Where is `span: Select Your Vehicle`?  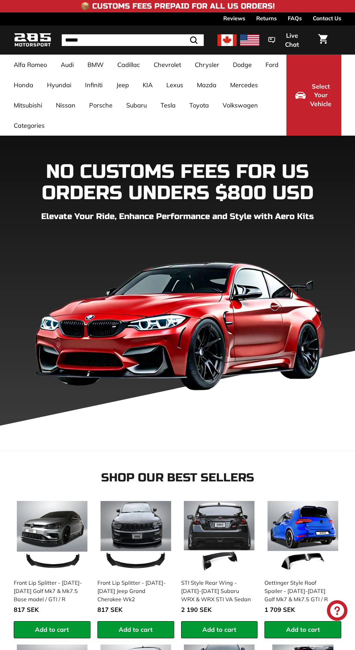 span: Select Your Vehicle is located at coordinates (321, 95).